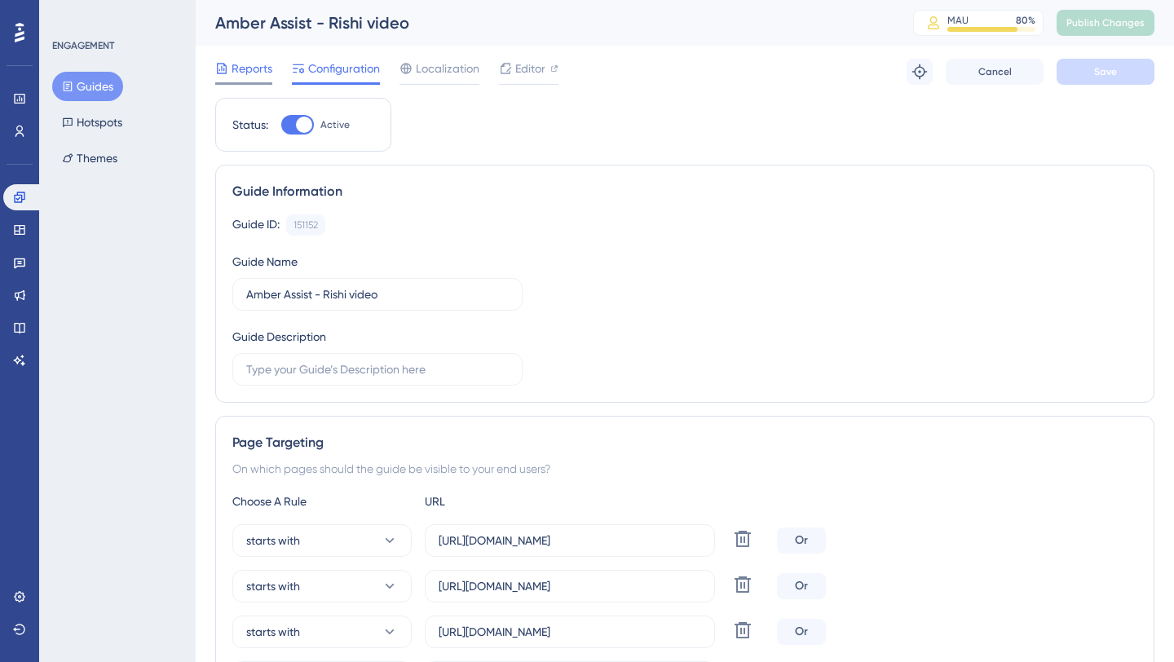 This screenshot has height=662, width=1174. I want to click on span: Save, so click(1105, 72).